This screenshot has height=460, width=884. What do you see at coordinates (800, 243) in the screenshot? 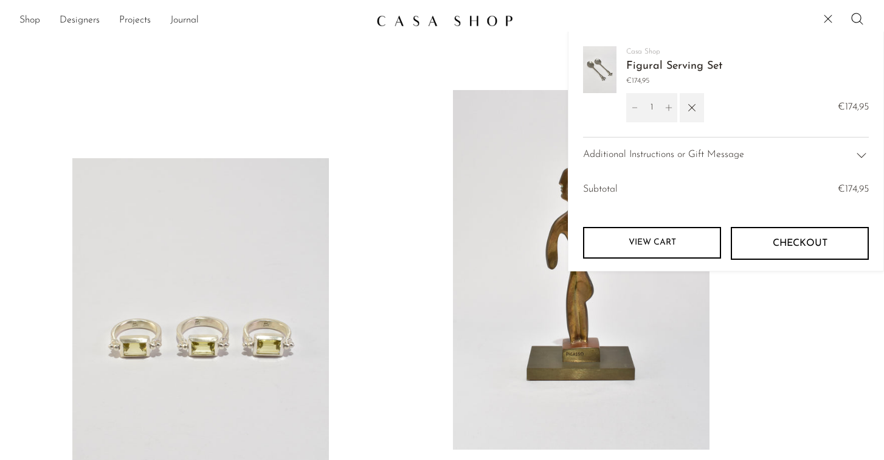
I see `span: Checkout` at bounding box center [800, 243].